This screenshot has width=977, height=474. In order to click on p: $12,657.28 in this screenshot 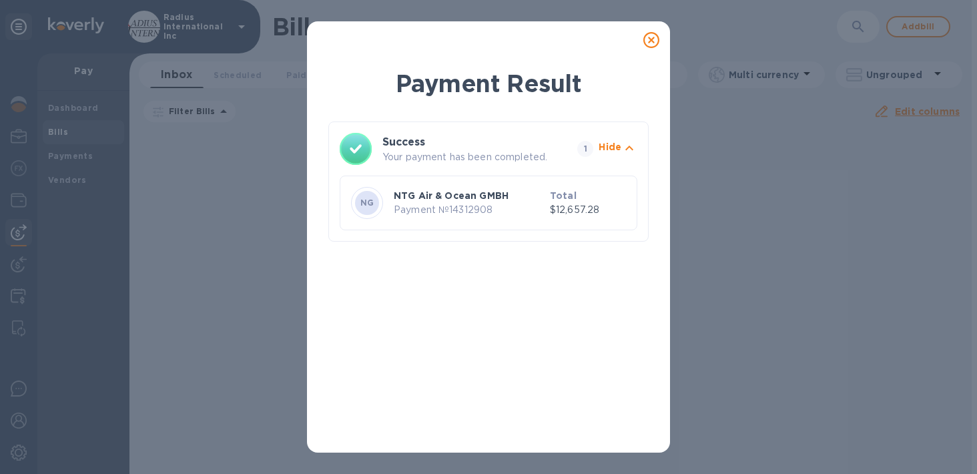, I will do `click(588, 209)`.